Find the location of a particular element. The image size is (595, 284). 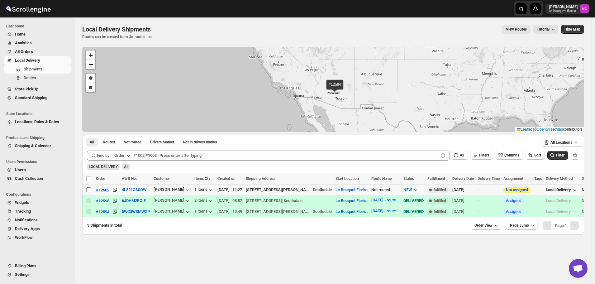

span: Drivers Market is located at coordinates (162, 142).